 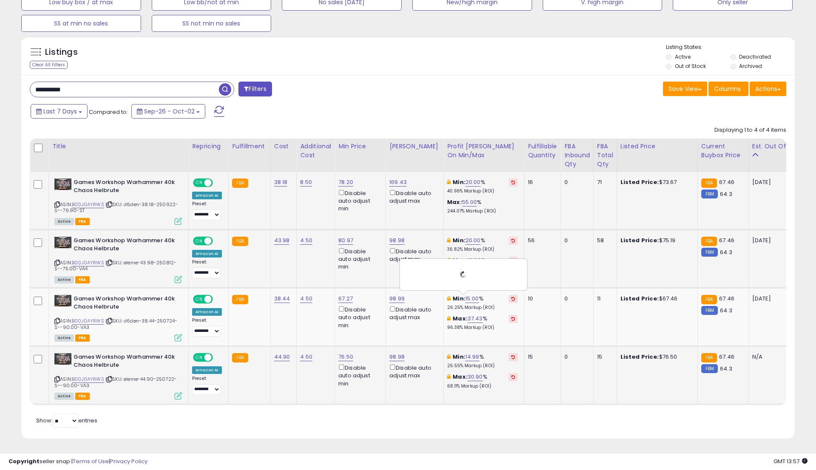 What do you see at coordinates (249, 146) in the screenshot?
I see `div: Fulfillment` at bounding box center [249, 146].